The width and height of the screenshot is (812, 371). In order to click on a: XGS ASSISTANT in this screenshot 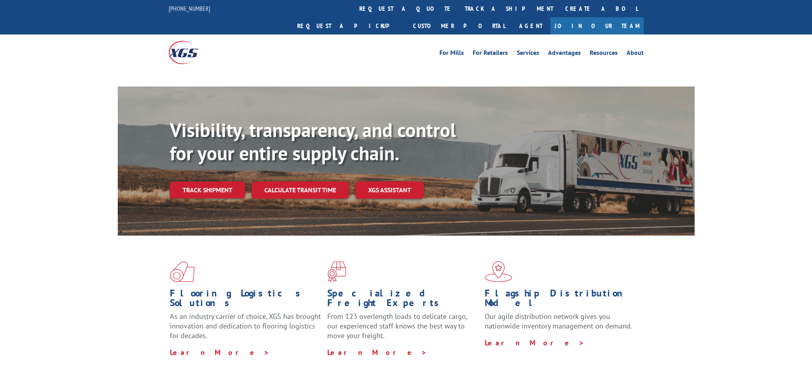, I will do `click(389, 190)`.